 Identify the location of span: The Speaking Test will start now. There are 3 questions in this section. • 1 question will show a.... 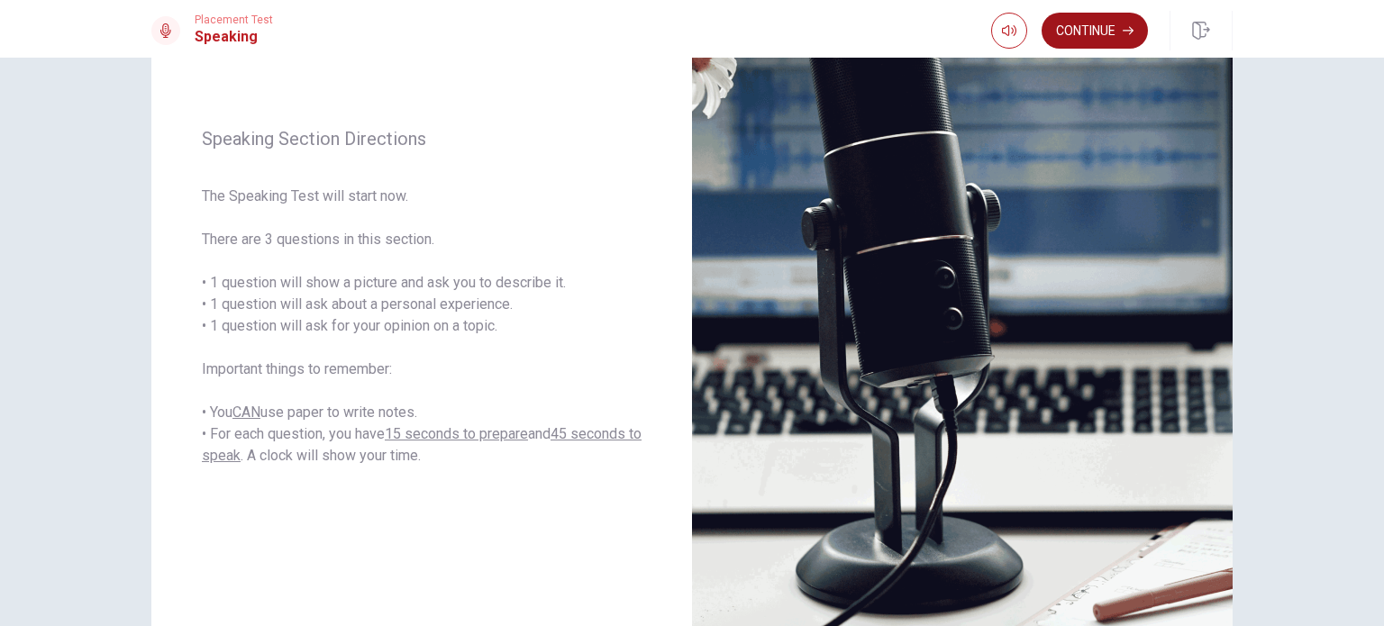
(422, 326).